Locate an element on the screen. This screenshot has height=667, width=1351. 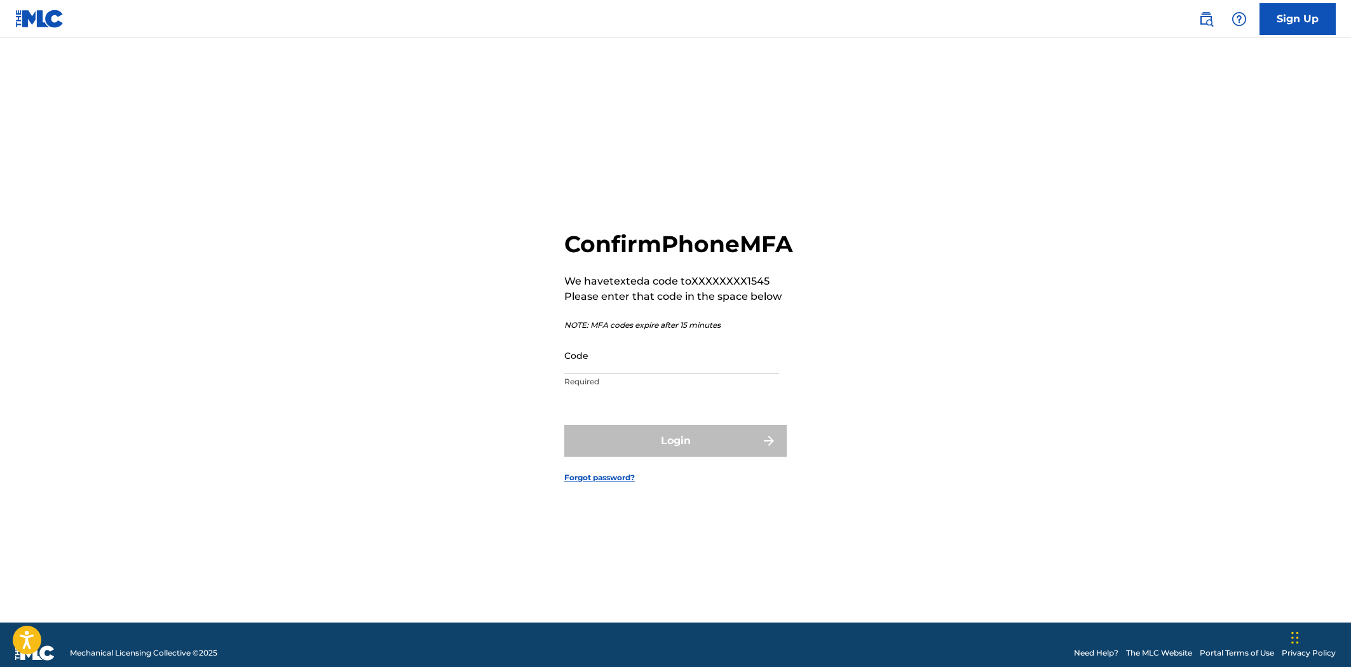
h2: Confirm Phone MFA is located at coordinates (679, 244).